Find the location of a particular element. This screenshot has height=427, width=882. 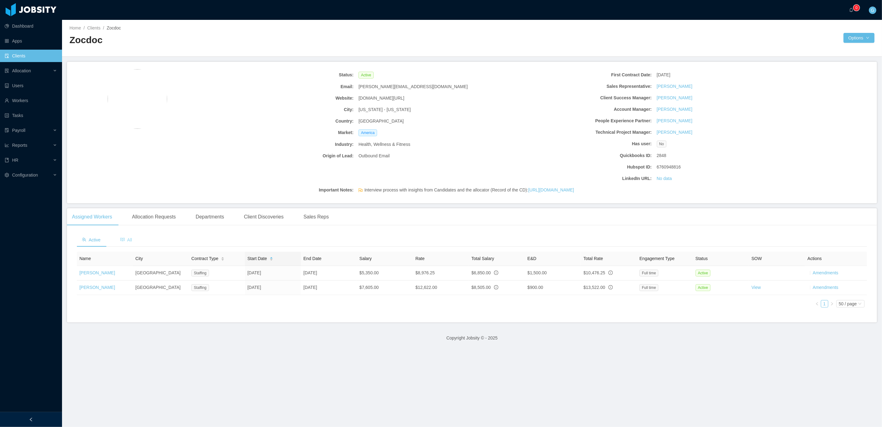

span: 6760948816 is located at coordinates (669, 167).